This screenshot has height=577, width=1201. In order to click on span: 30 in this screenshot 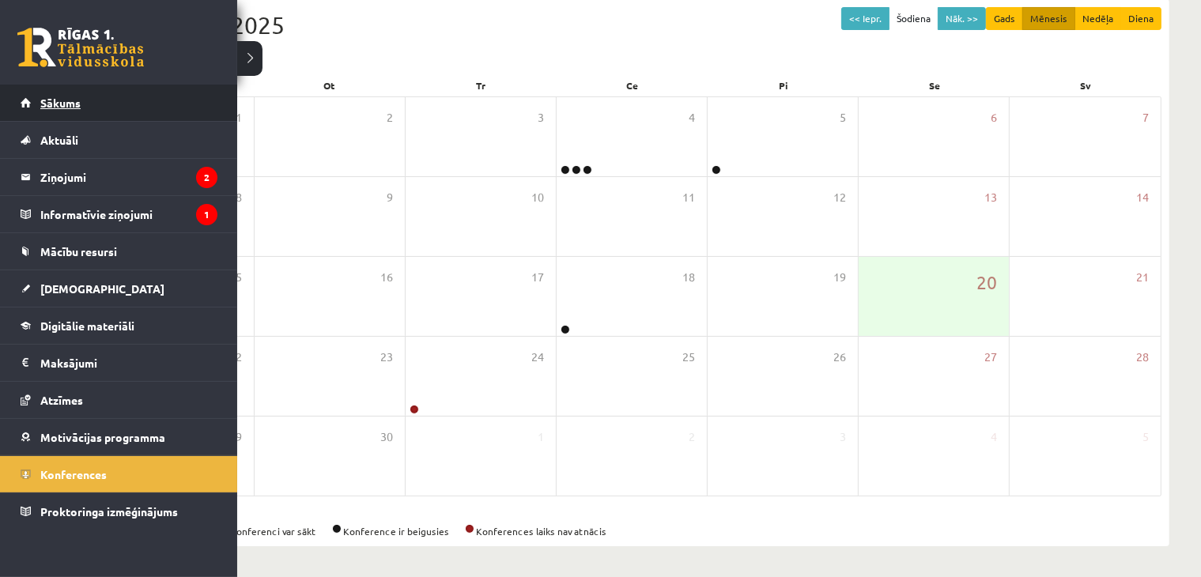, I will do `click(387, 437)`.